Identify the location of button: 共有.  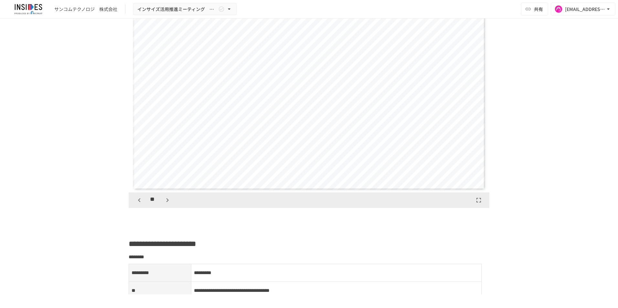
(534, 9).